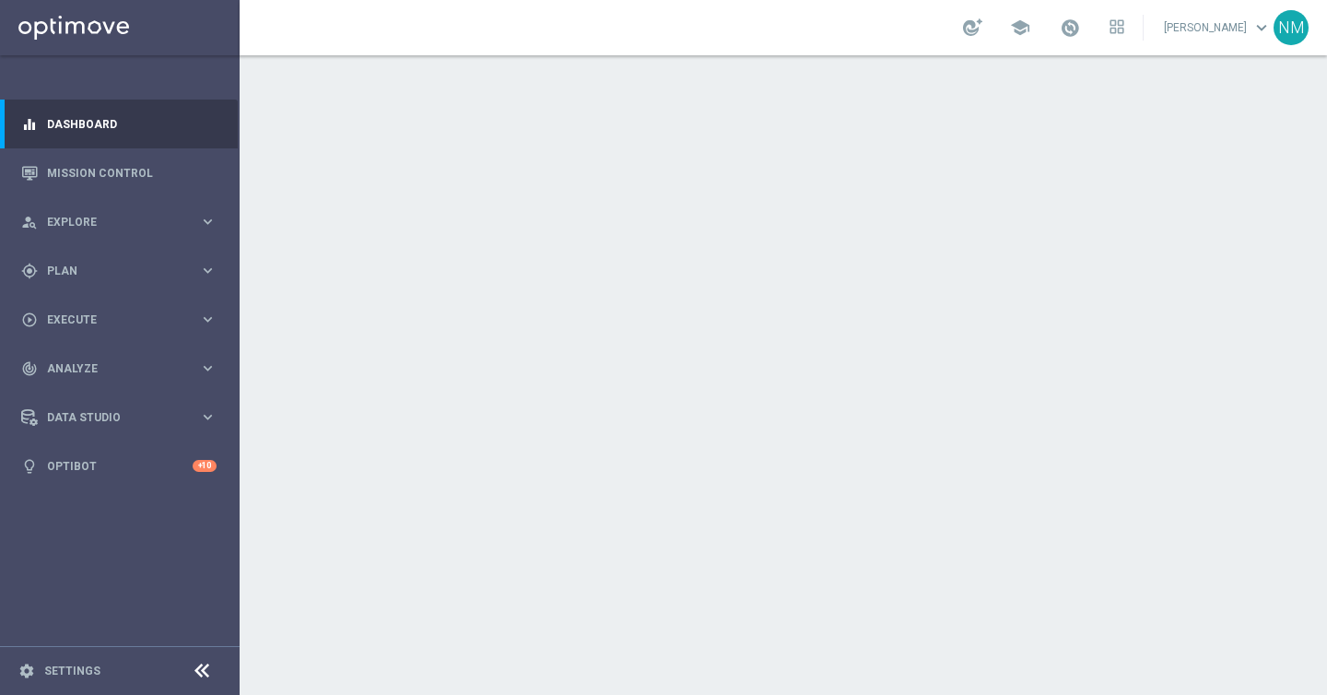 The height and width of the screenshot is (695, 1327). I want to click on i: lightbulb, so click(29, 466).